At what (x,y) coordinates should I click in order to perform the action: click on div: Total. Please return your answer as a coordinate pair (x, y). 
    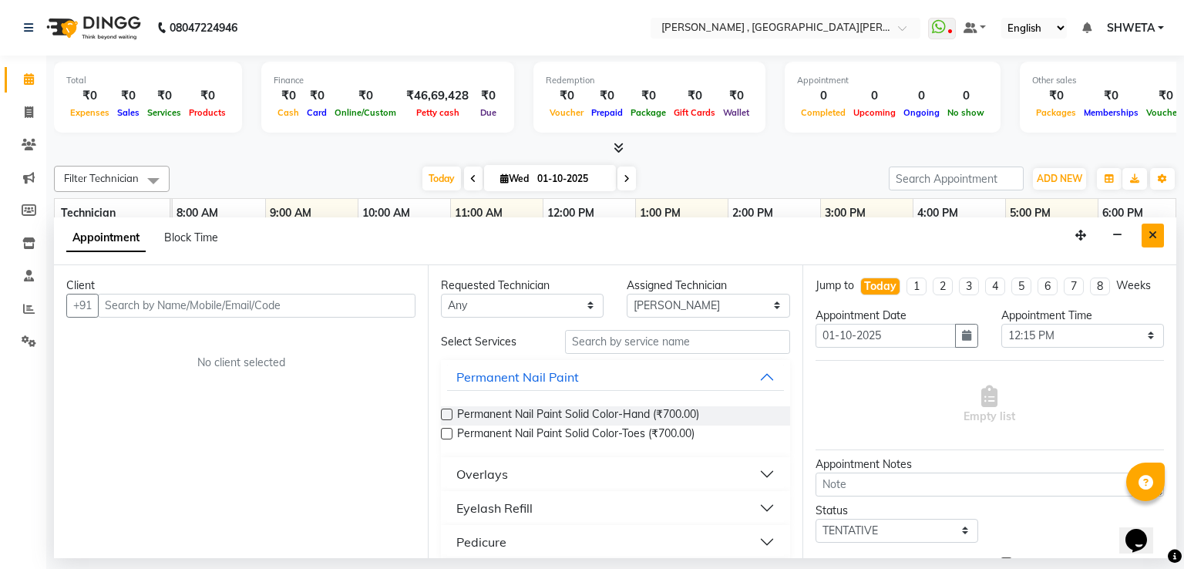
    Looking at the image, I should click on (148, 80).